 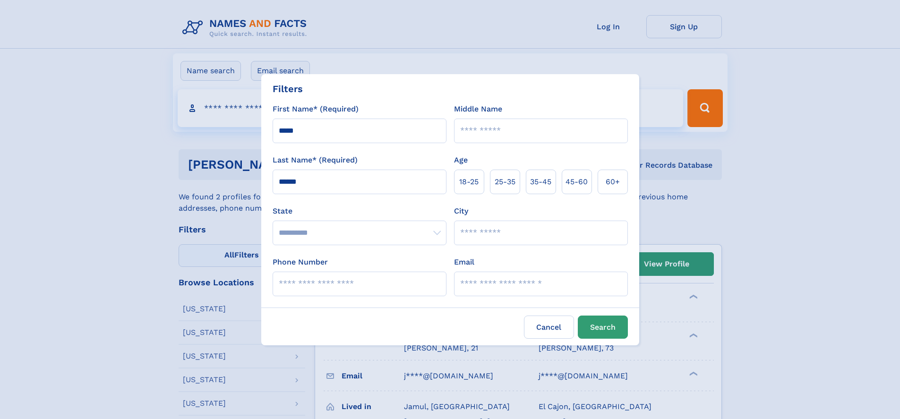 I want to click on button: Search, so click(x=603, y=327).